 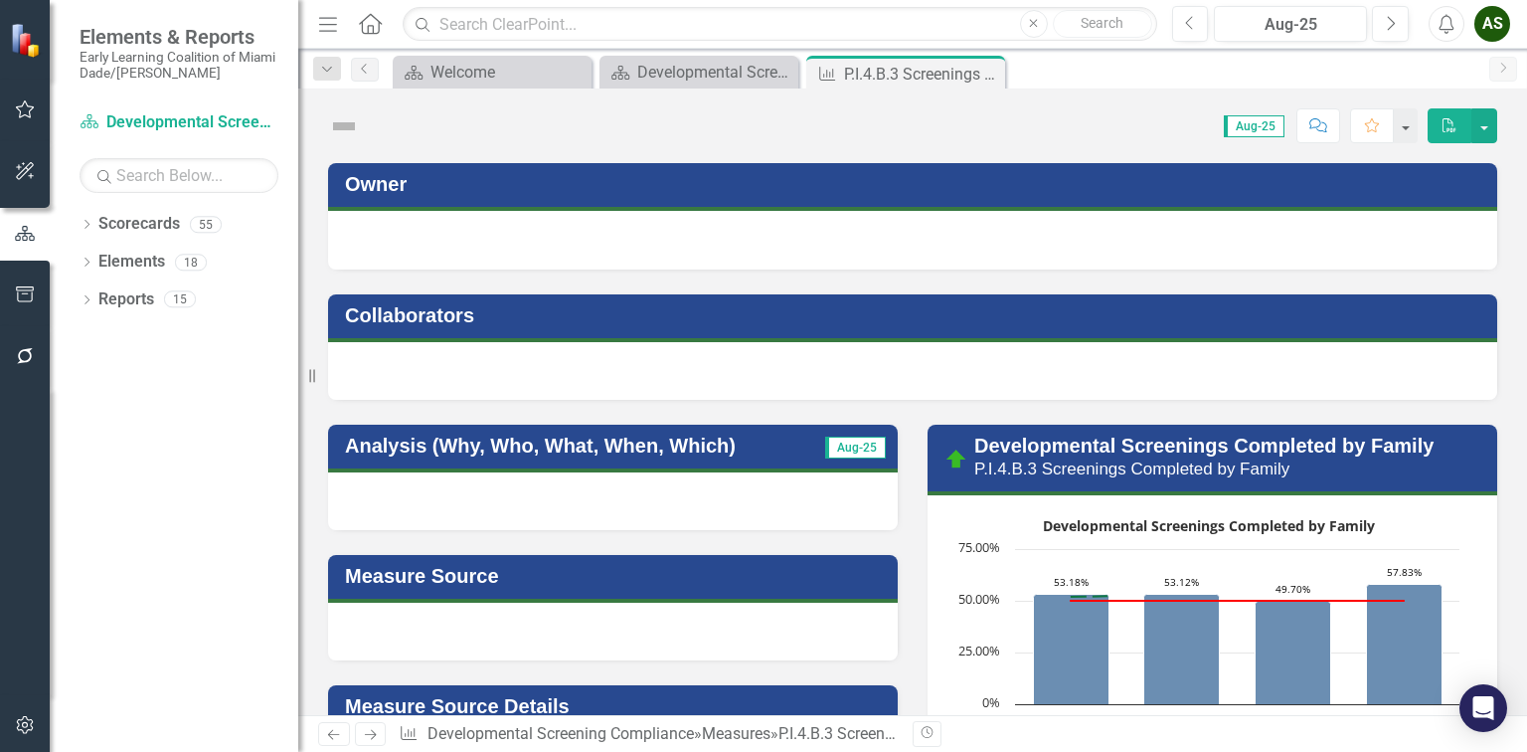 I want to click on h3: Measure Source, so click(x=616, y=576).